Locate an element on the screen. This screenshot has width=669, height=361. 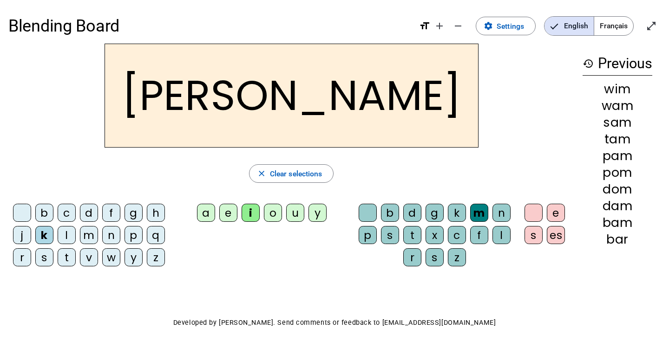
div: i is located at coordinates (250, 213).